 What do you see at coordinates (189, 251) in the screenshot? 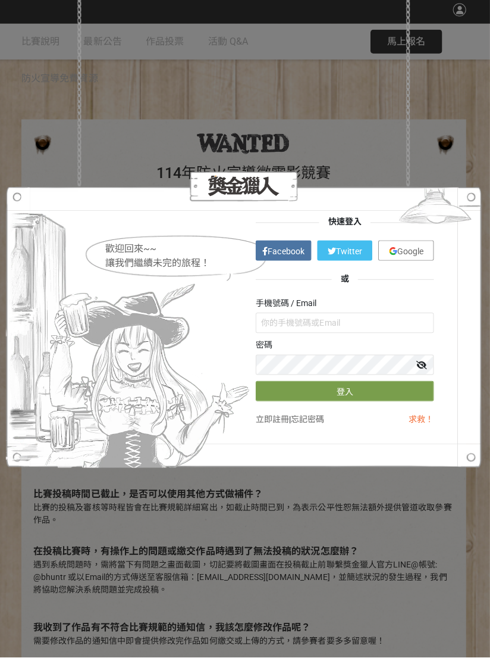
I see `div: 歡迎回來~~` at bounding box center [189, 251].